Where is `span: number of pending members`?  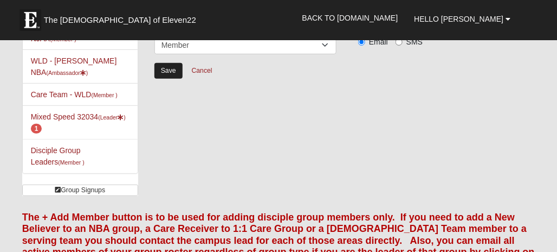
span: number of pending members is located at coordinates (36, 129).